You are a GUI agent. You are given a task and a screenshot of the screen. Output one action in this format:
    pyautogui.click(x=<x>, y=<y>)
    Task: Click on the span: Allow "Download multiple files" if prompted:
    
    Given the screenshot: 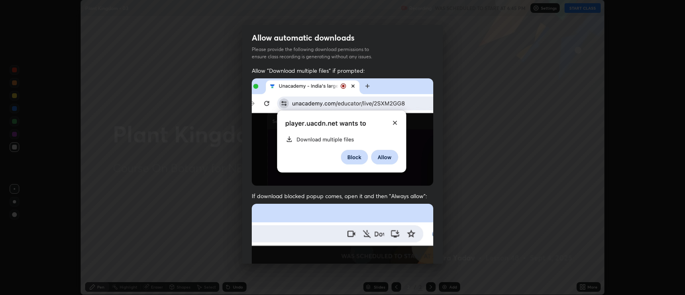 What is the action you would take?
    pyautogui.click(x=342, y=70)
    